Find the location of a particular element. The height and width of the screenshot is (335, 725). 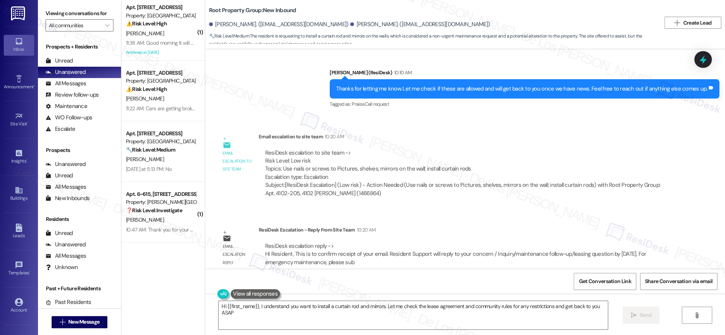

strong: ❓ Risk Level: Investigate is located at coordinates (154, 211).